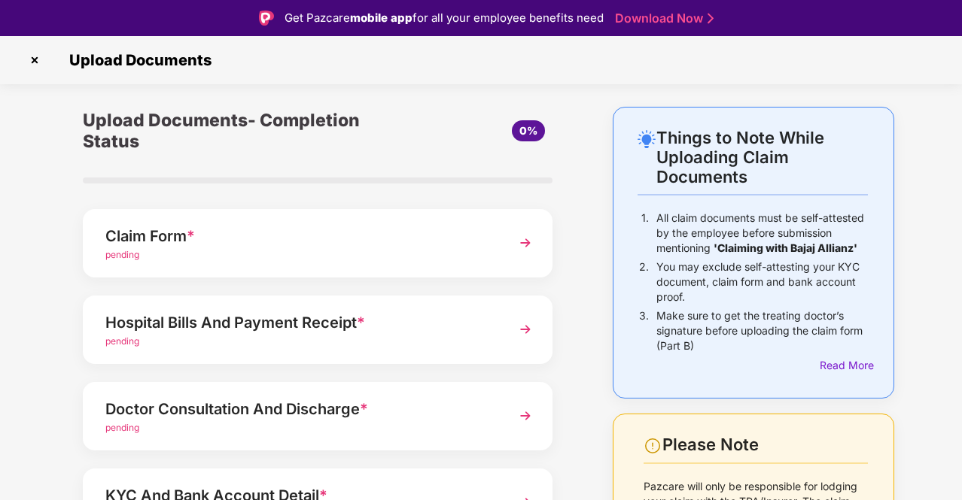 This screenshot has height=500, width=962. What do you see at coordinates (643, 331) in the screenshot?
I see `p: 3.` at bounding box center [643, 331].